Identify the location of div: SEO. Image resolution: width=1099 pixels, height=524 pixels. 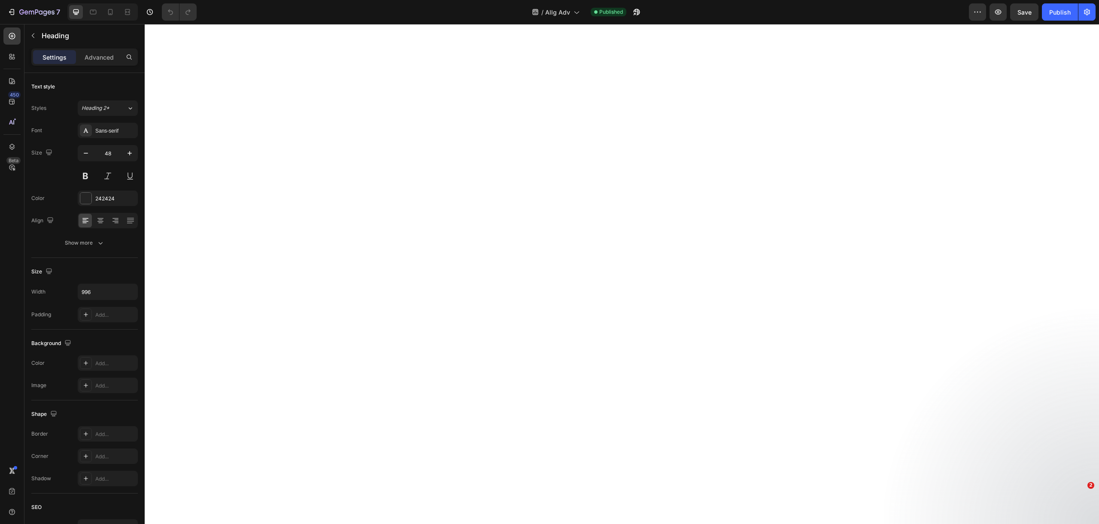
(36, 507).